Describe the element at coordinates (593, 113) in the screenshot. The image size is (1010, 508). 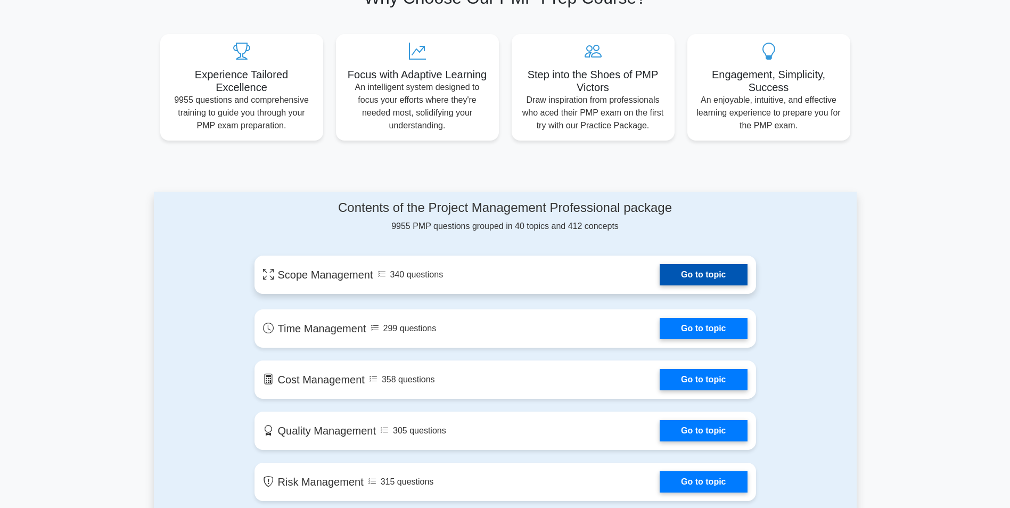
I see `p: Draw inspiration from professionals who aced their PMP exam on the first try with our Practice Pa...` at that location.